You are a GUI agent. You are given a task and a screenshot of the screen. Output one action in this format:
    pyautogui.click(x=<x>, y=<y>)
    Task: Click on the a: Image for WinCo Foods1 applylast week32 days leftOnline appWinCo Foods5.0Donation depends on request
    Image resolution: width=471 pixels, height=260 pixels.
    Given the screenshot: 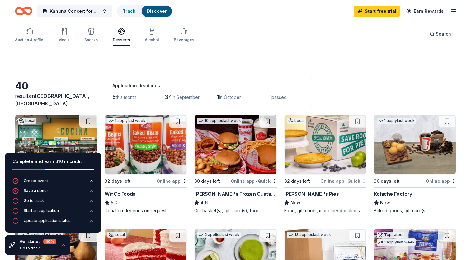 What is the action you would take?
    pyautogui.click(x=146, y=164)
    